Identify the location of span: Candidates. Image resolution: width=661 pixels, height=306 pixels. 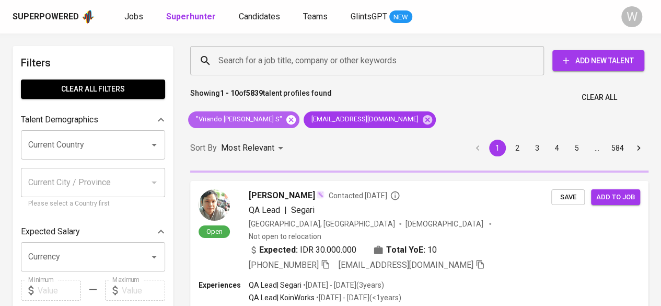
(259, 16).